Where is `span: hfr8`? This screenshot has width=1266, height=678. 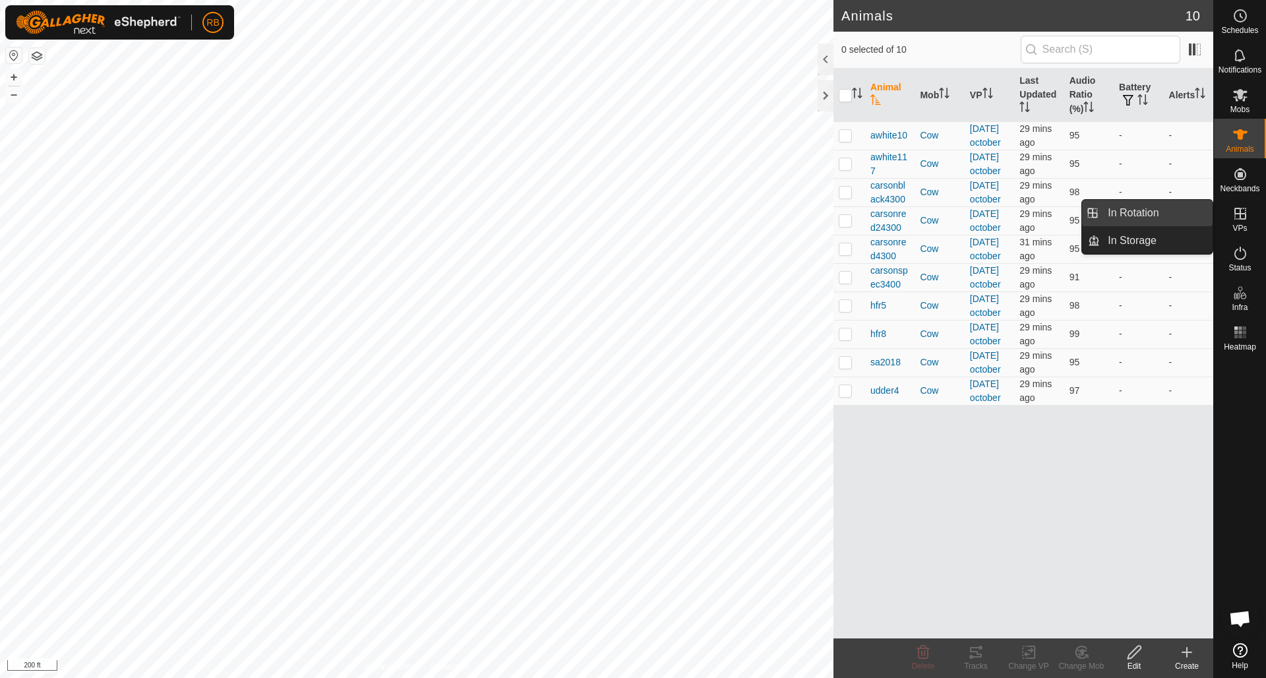 span: hfr8 is located at coordinates (878, 334).